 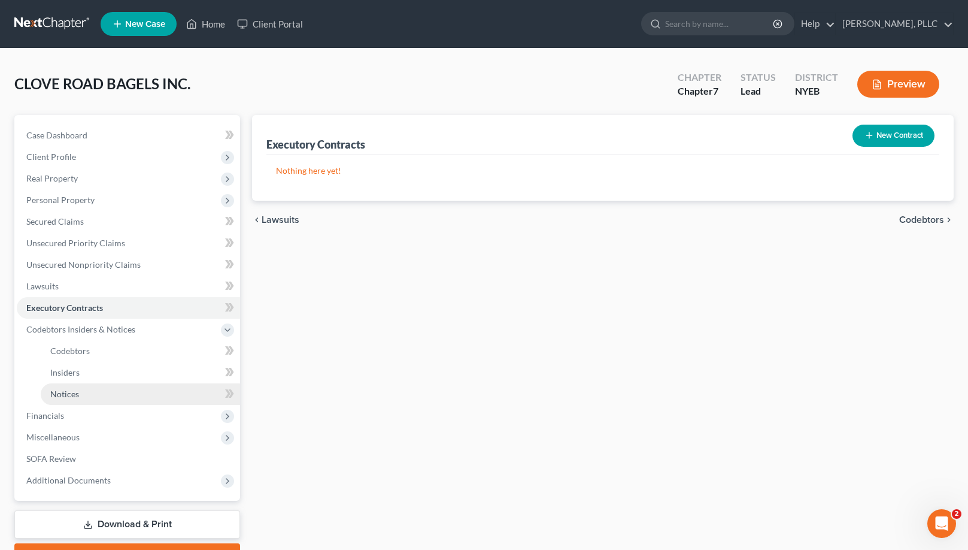 I want to click on a: Help, so click(x=815, y=24).